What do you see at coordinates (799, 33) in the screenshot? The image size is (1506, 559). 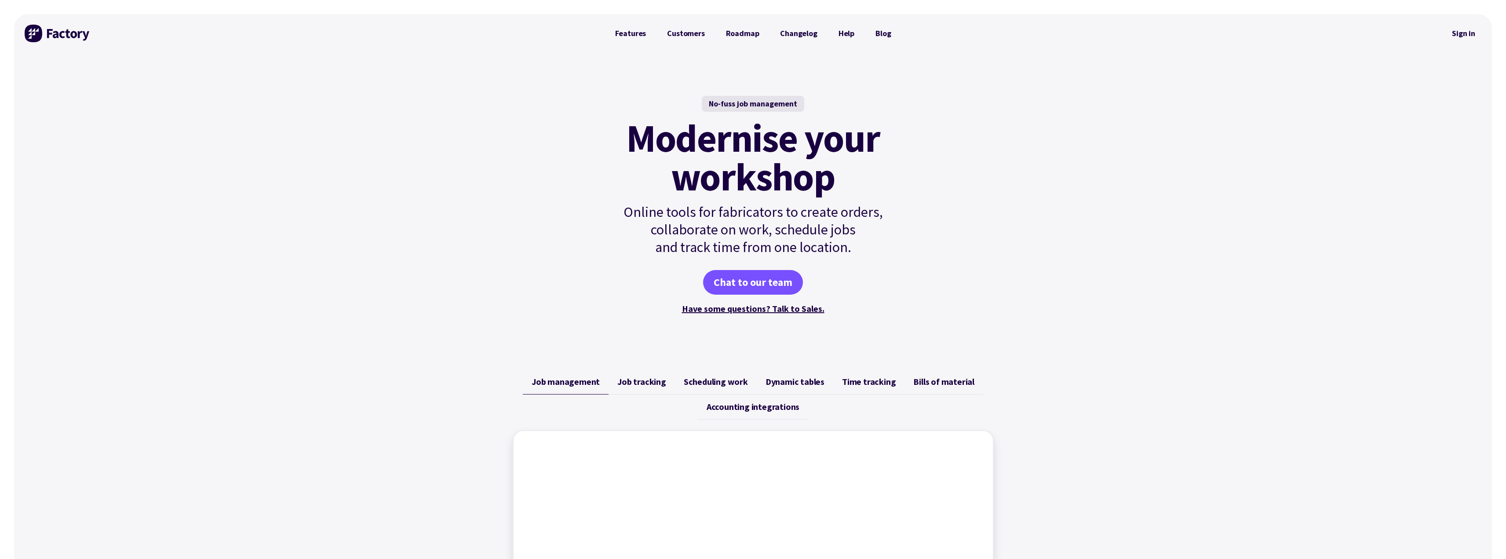 I see `a: Changelog` at bounding box center [799, 33].